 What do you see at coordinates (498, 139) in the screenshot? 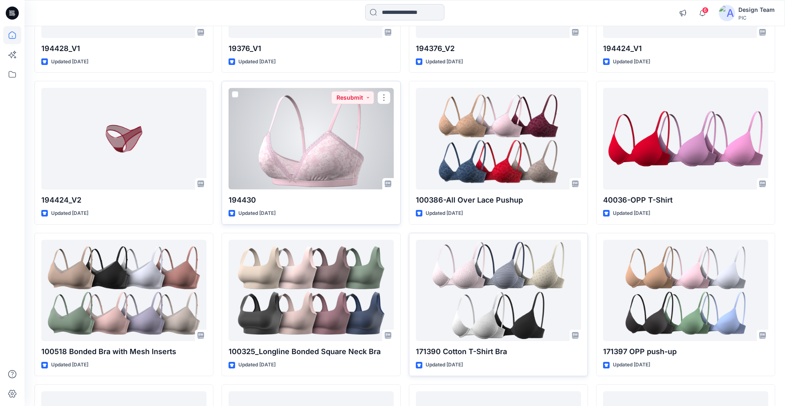
I see `a: 100386-All Over Lace Pushup` at bounding box center [498, 139].